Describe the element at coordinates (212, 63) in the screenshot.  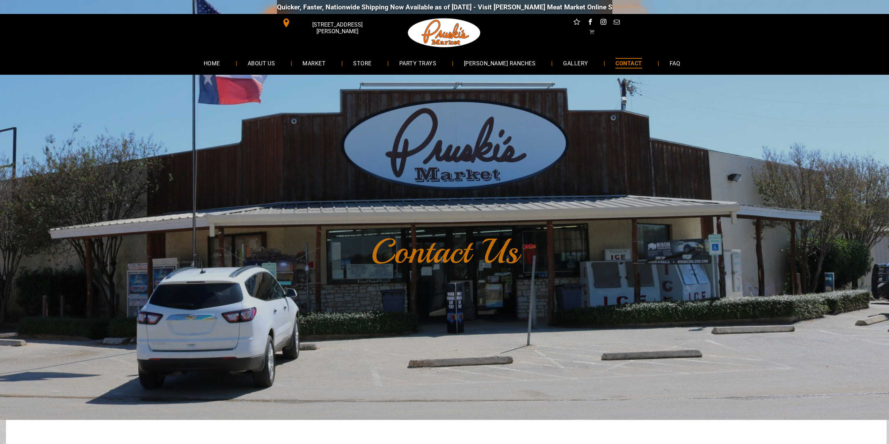
I see `a: HOME` at that location.